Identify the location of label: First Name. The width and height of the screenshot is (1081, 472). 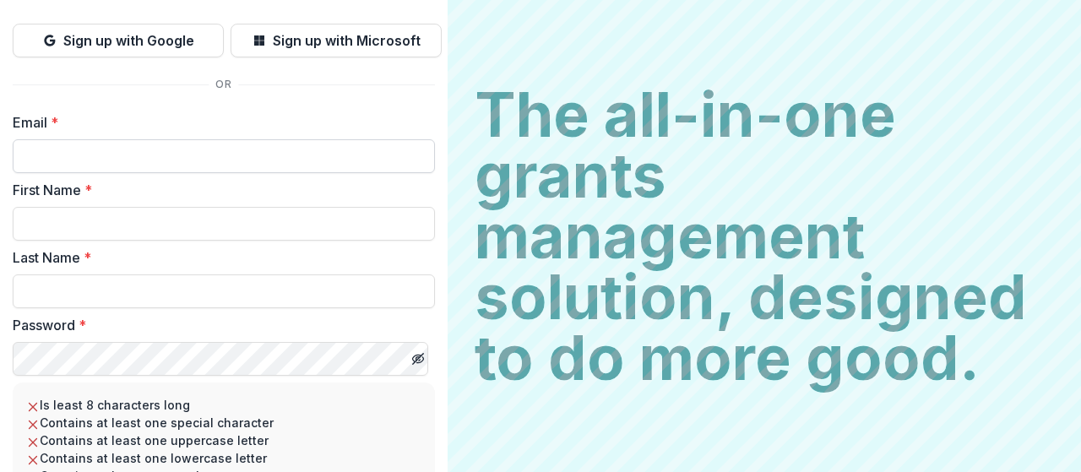
(219, 190).